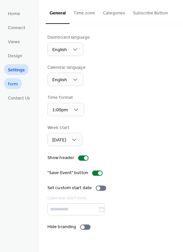  Describe the element at coordinates (14, 42) in the screenshot. I see `span: Views` at that location.